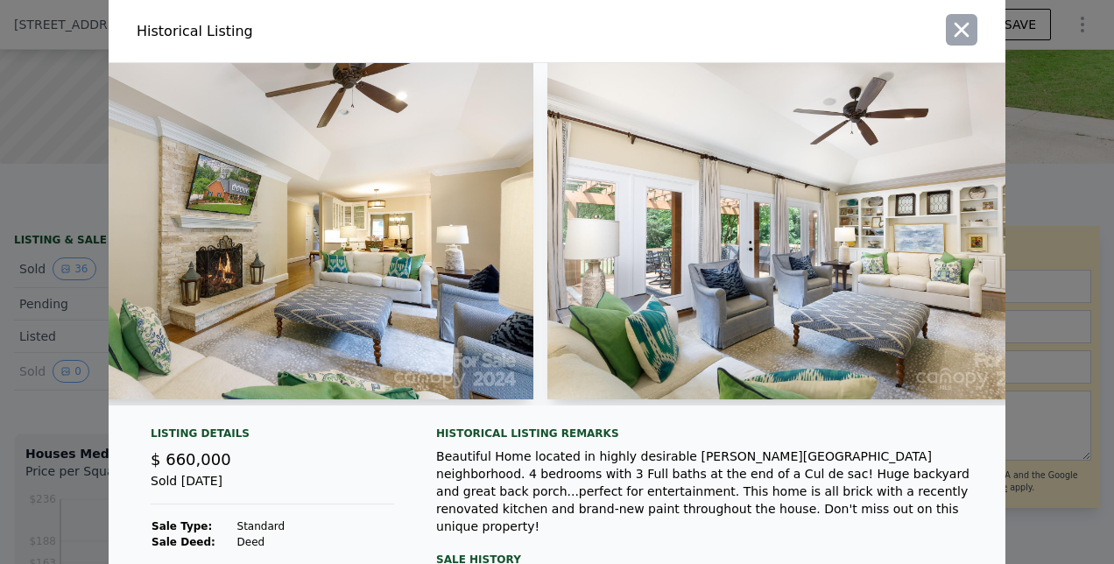  I want to click on td: Deed, so click(315, 542).